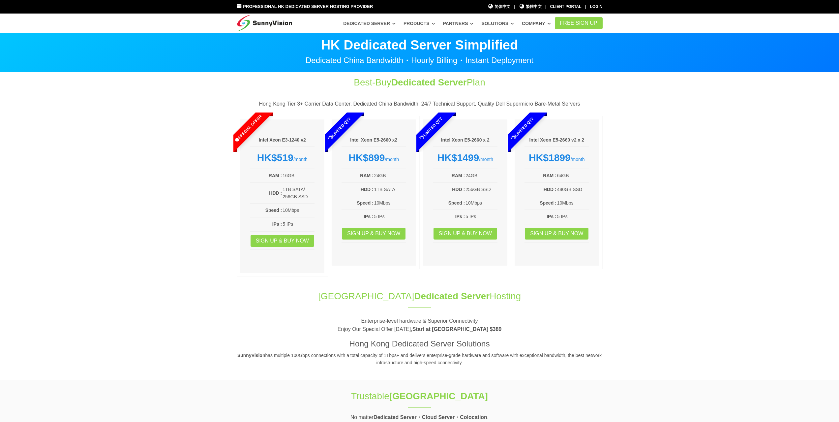 This screenshot has height=422, width=839. I want to click on strong: SunnyVision, so click(251, 355).